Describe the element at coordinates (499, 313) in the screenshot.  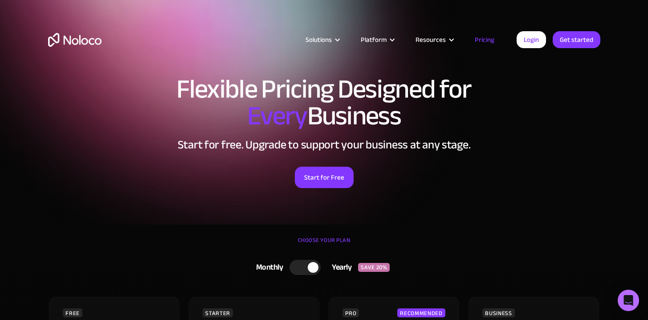
I see `div: BUSINESS` at that location.